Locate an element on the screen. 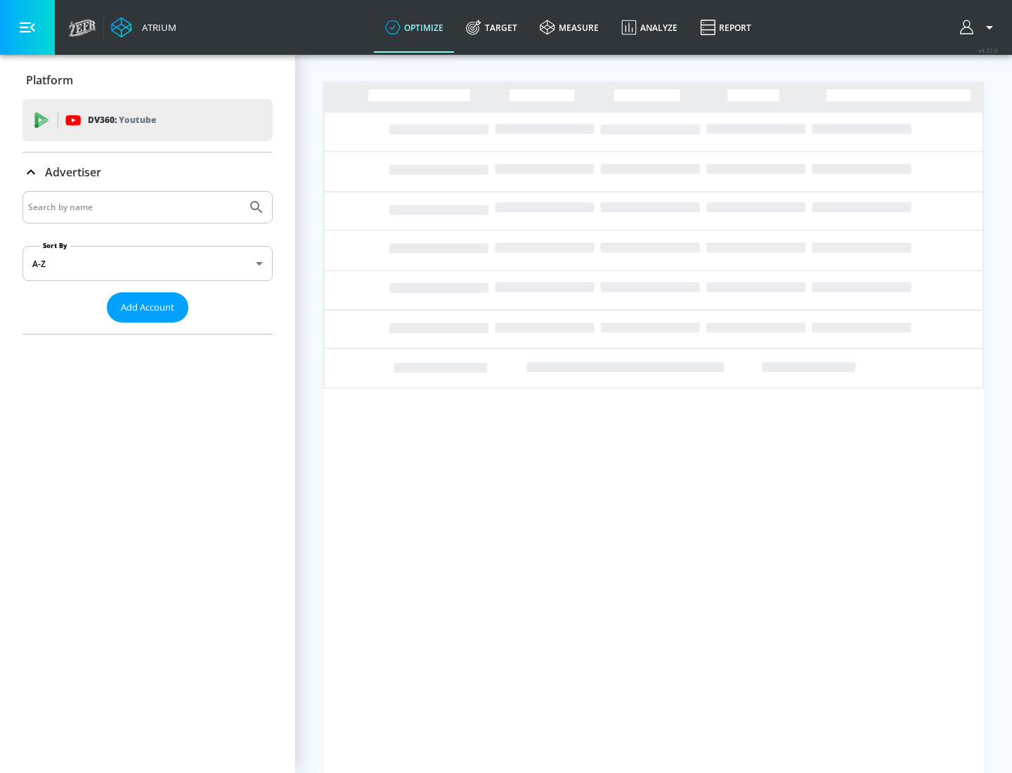  a: Target is located at coordinates (491, 27).